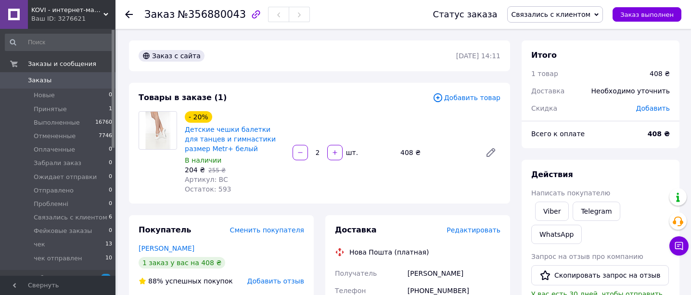  Describe the element at coordinates (356, 273) in the screenshot. I see `span: Получатель` at that location.